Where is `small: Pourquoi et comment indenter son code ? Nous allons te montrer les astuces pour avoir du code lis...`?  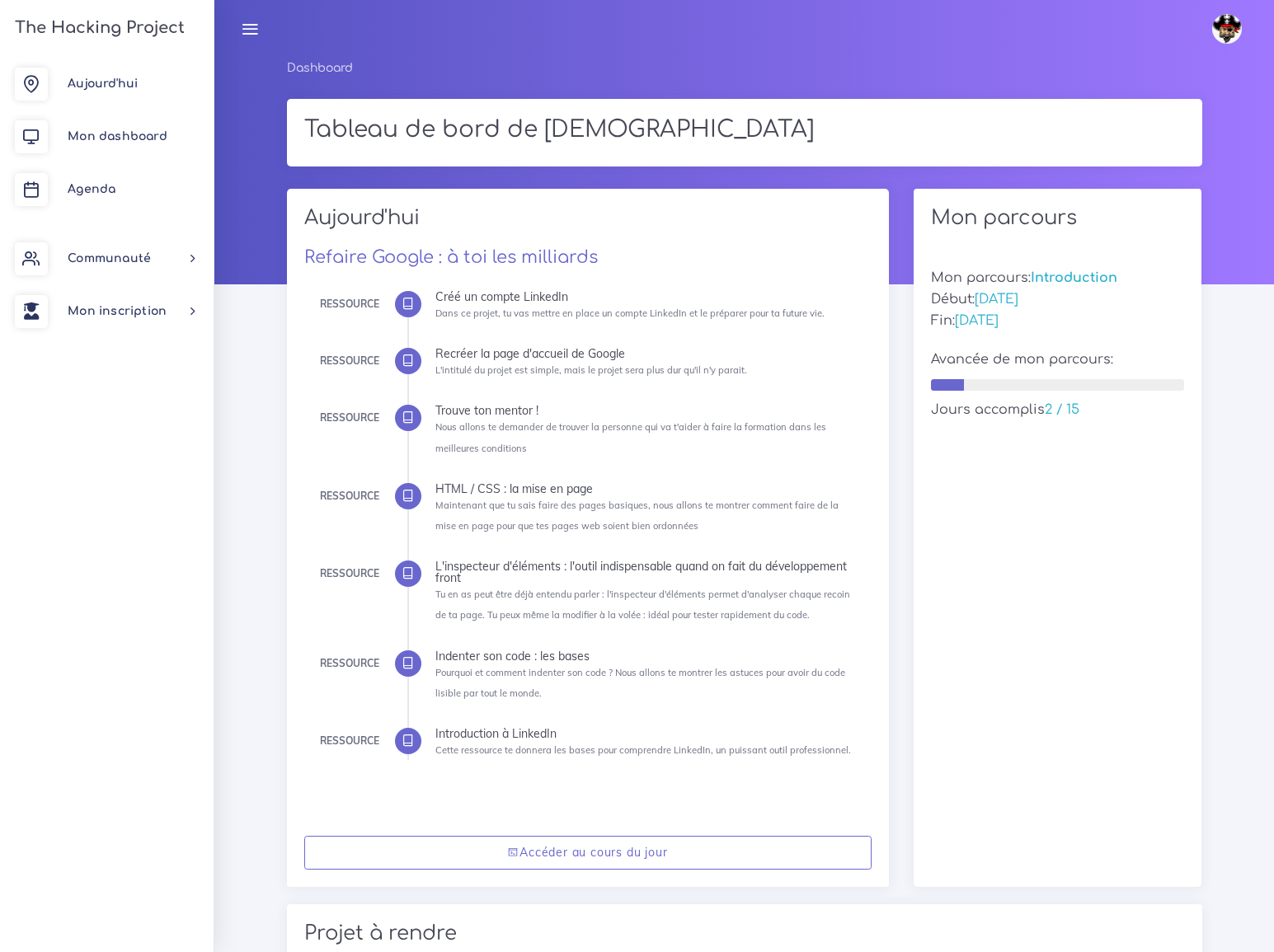
small: Pourquoi et comment indenter son code ? Nous allons te montrer les astuces pour avoir du code lis... is located at coordinates (640, 682).